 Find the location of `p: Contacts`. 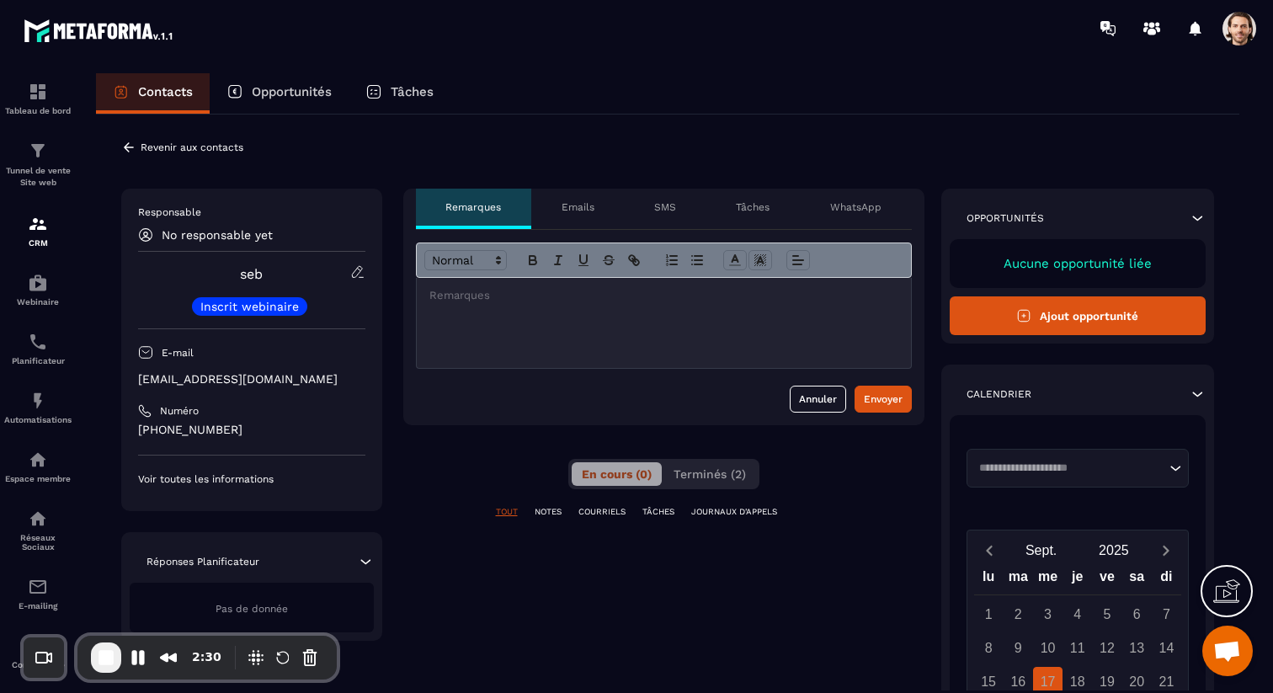

p: Contacts is located at coordinates (165, 92).